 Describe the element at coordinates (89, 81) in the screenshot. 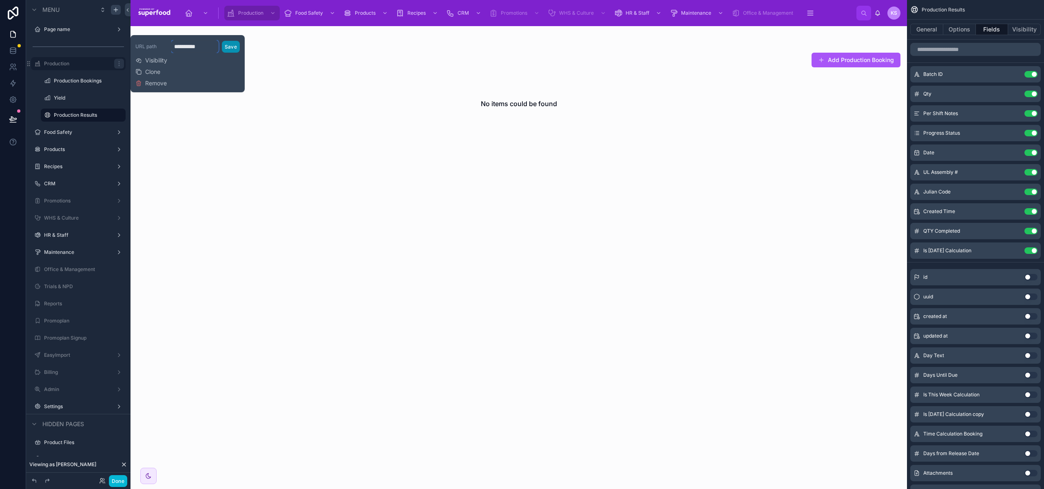

I see `a: Production Bookings` at that location.